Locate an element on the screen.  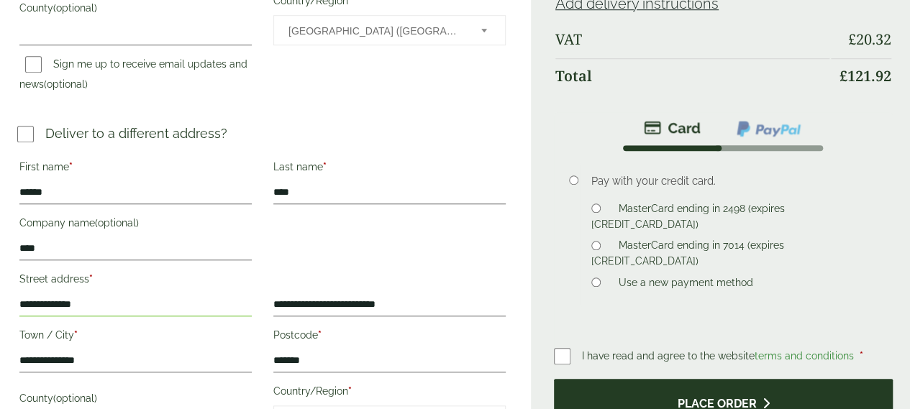
label: Use a new payment method is located at coordinates (686, 285).